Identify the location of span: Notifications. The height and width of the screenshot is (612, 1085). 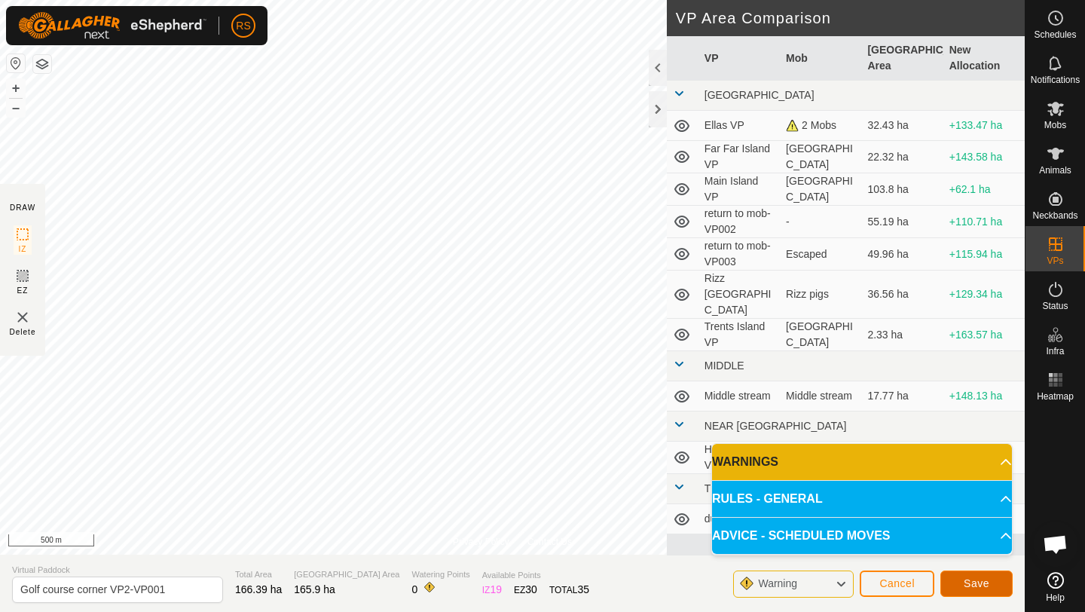
(1055, 80).